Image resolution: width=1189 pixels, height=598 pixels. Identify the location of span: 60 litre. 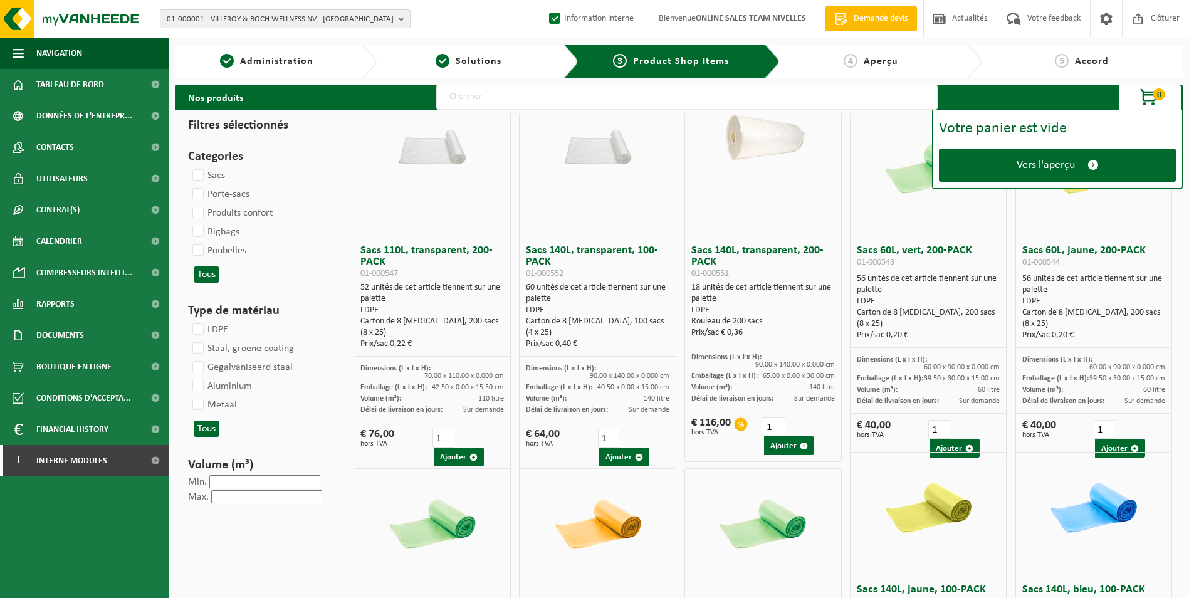
(1154, 390).